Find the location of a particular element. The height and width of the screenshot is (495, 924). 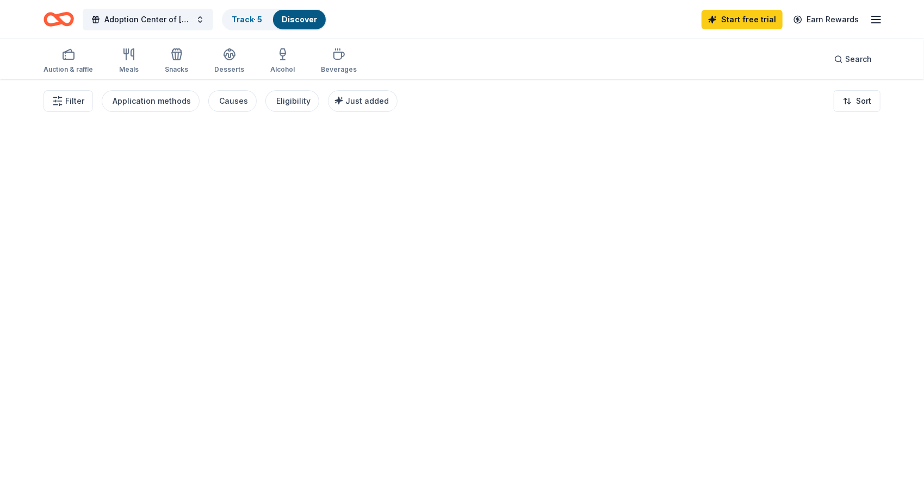

a: Start free trial is located at coordinates (741, 20).